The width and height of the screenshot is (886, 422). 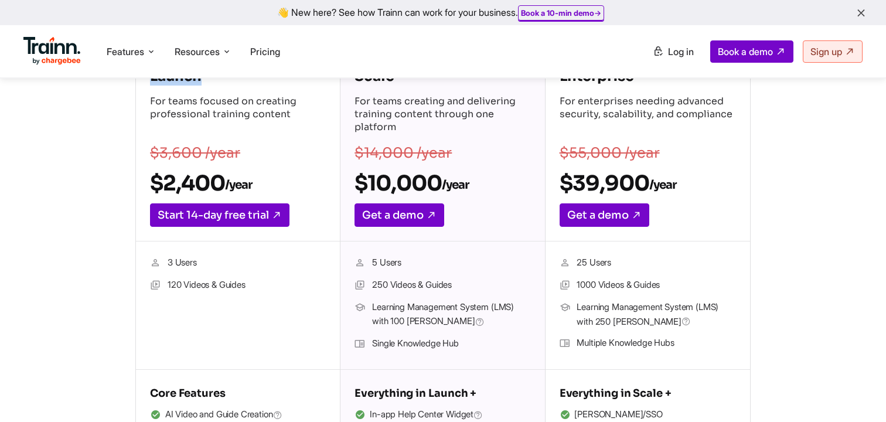 What do you see at coordinates (52, 51) in the screenshot?
I see `img: Trainn Logo` at bounding box center [52, 51].